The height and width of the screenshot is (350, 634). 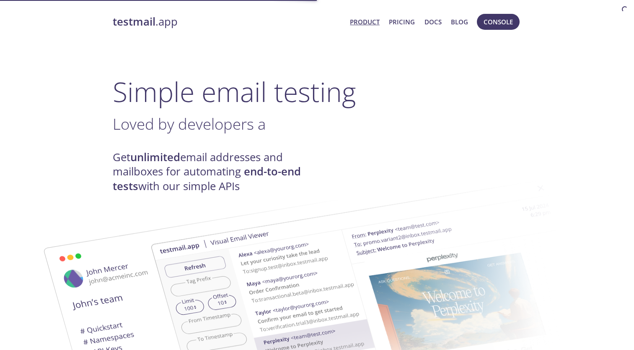 What do you see at coordinates (189, 124) in the screenshot?
I see `span: Loved by developers a` at bounding box center [189, 124].